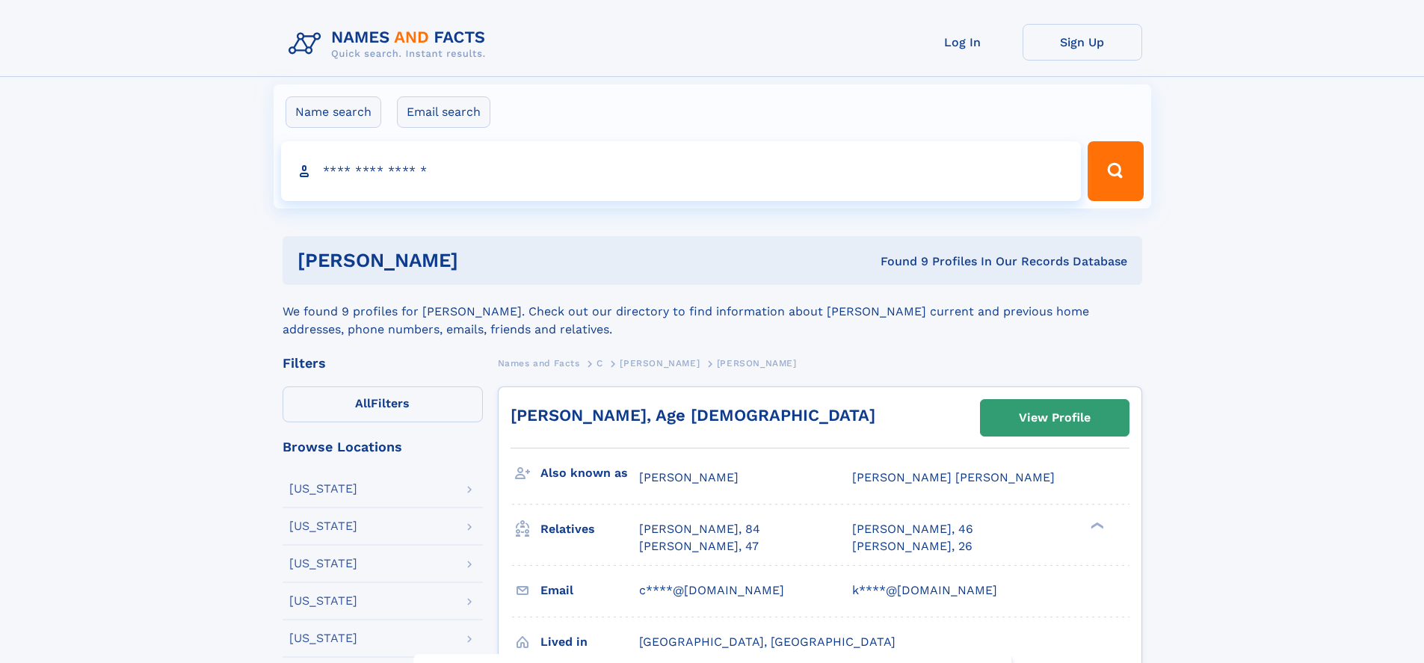 The height and width of the screenshot is (663, 1424). What do you see at coordinates (1055, 418) in the screenshot?
I see `a: View Profile` at bounding box center [1055, 418].